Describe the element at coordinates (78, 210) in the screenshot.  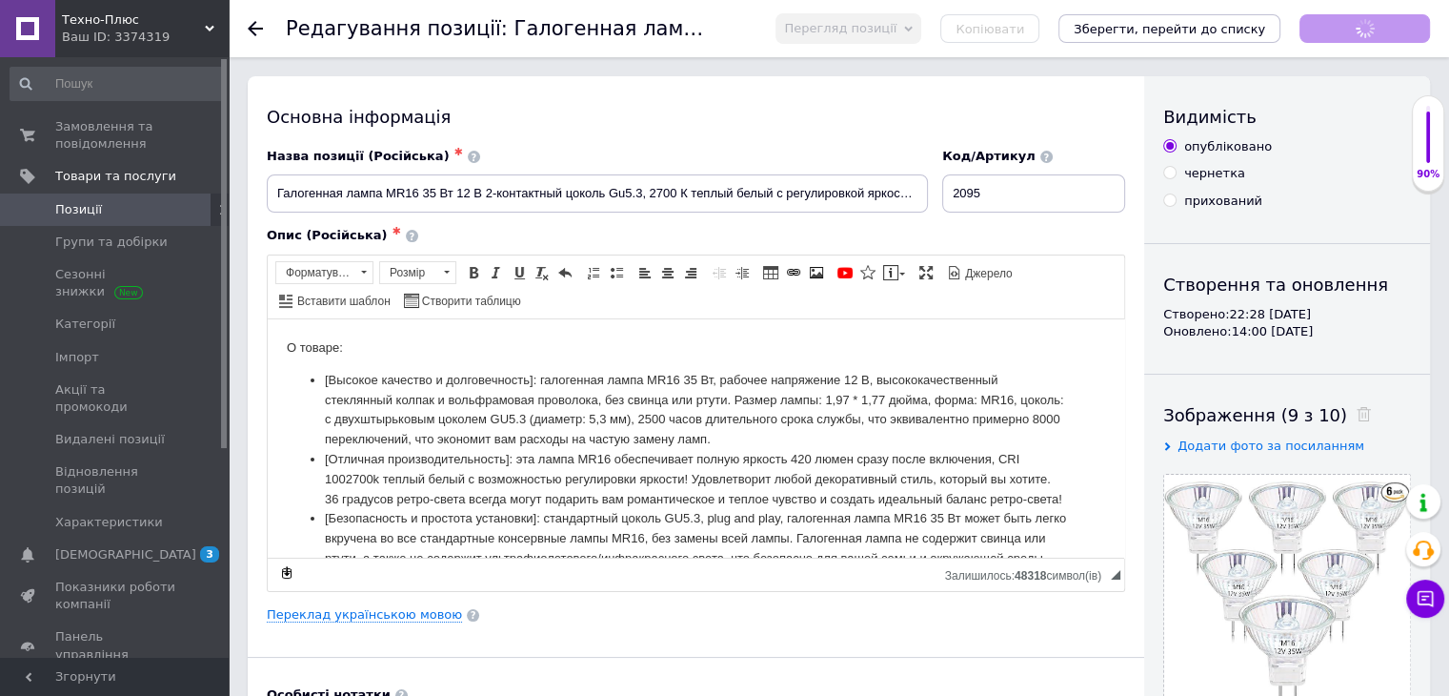
I see `span: Позиції` at that location.